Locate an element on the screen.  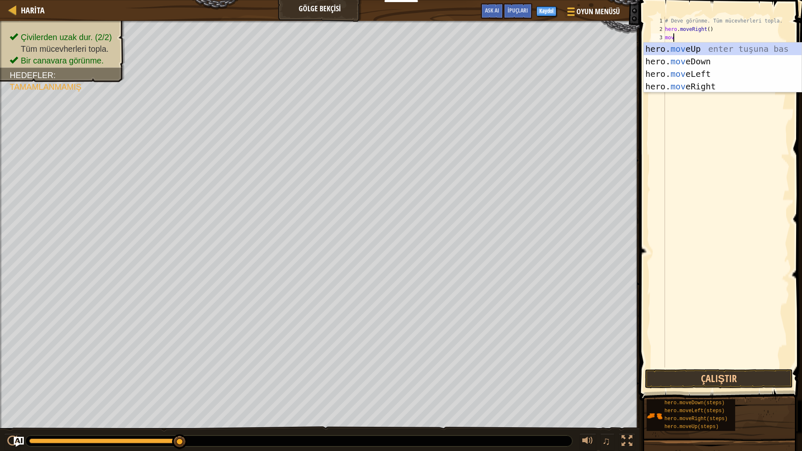
span: hero.moveUp(steps) is located at coordinates (692, 427).